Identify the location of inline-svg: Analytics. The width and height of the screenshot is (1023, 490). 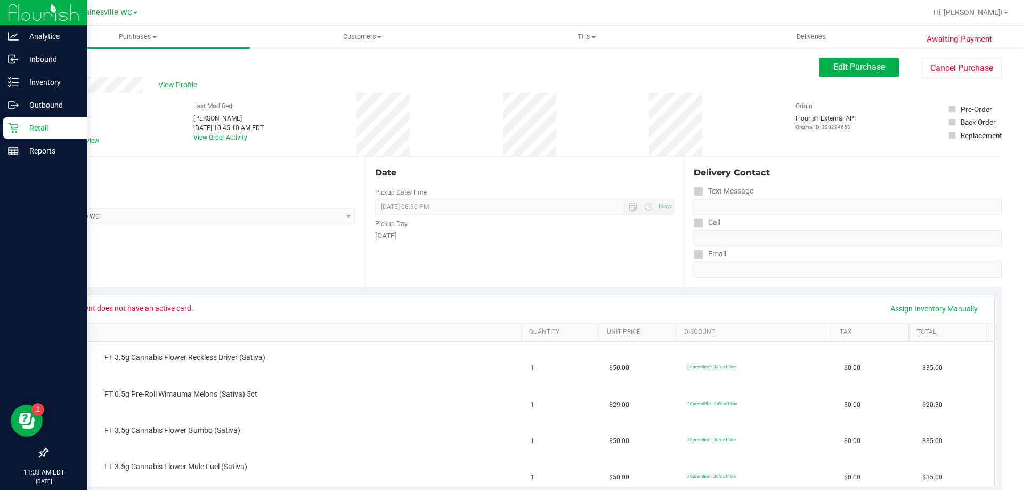
(13, 36).